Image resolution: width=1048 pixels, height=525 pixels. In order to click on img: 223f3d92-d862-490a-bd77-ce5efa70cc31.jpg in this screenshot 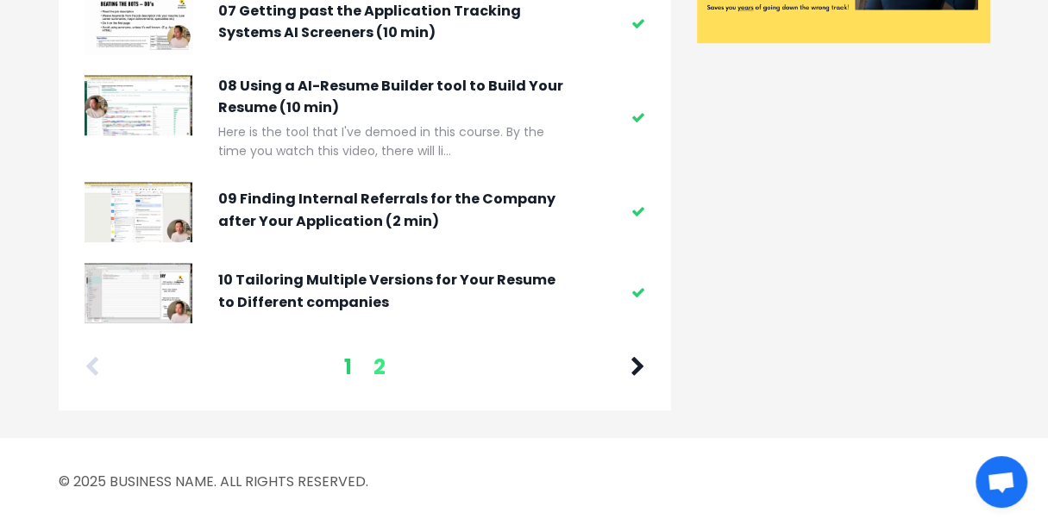, I will do `click(138, 212)`.